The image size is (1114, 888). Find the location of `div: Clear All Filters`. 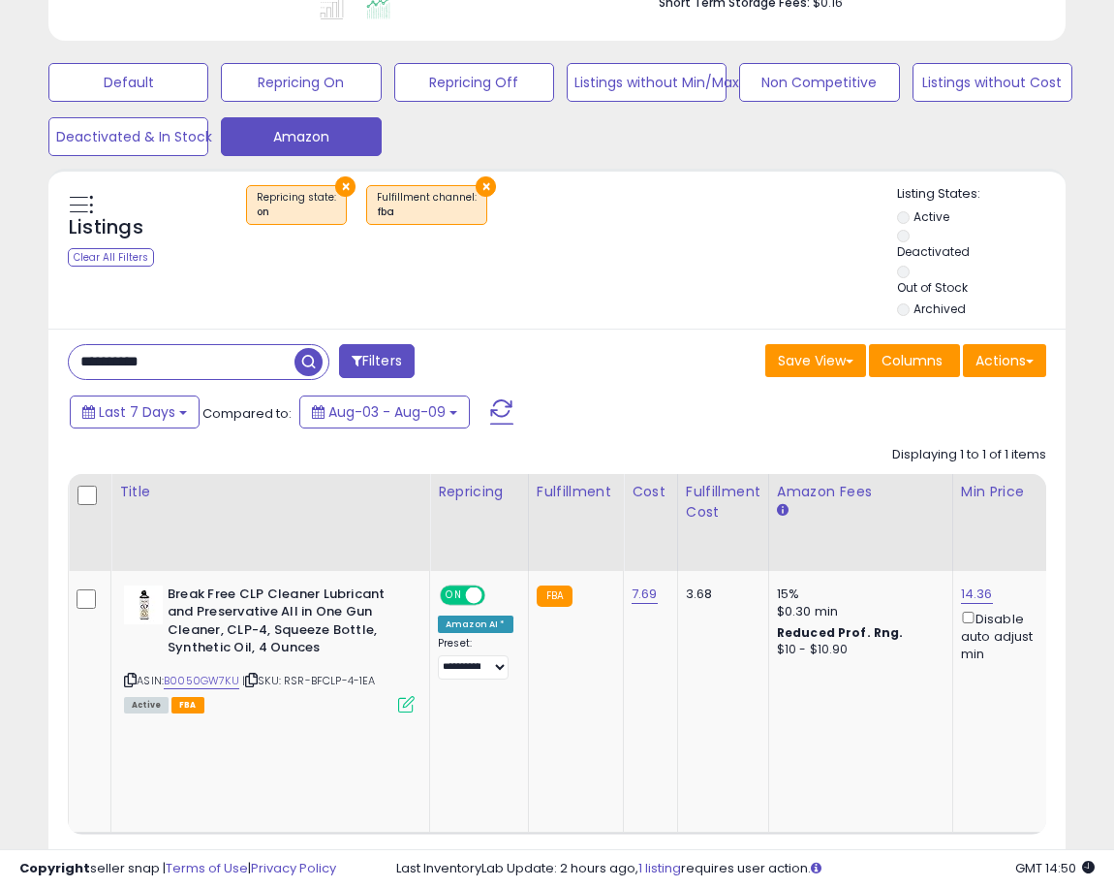

div: Clear All Filters is located at coordinates (110, 257).